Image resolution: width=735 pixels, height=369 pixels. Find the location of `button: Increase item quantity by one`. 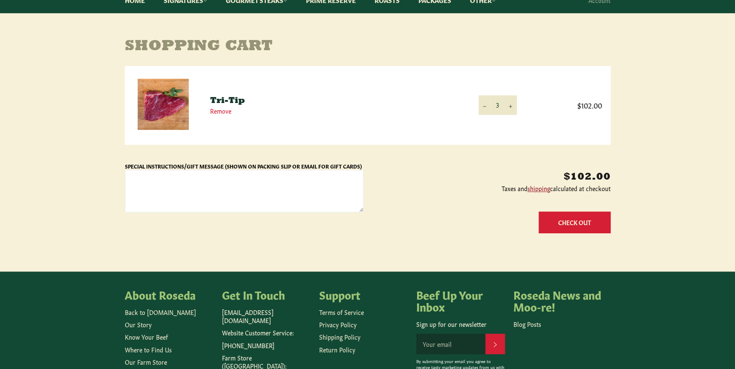

button: Increase item quantity by one is located at coordinates (510, 105).